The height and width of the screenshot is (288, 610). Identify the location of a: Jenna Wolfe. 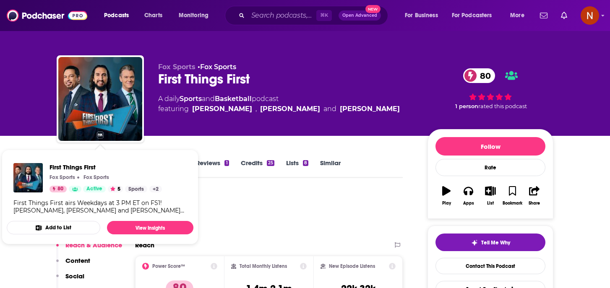
(369, 109).